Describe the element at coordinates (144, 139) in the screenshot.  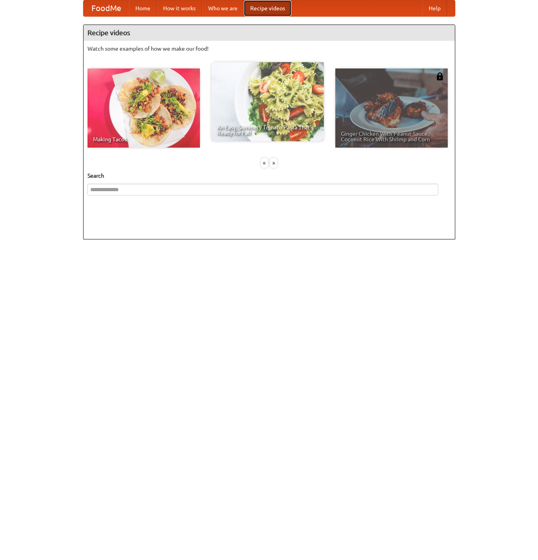
I see `span: Making Tacos` at that location.